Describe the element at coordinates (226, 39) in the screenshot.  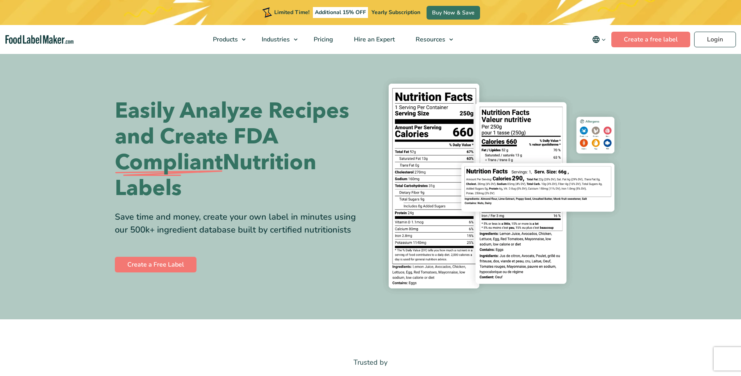
I see `a: Products` at that location.